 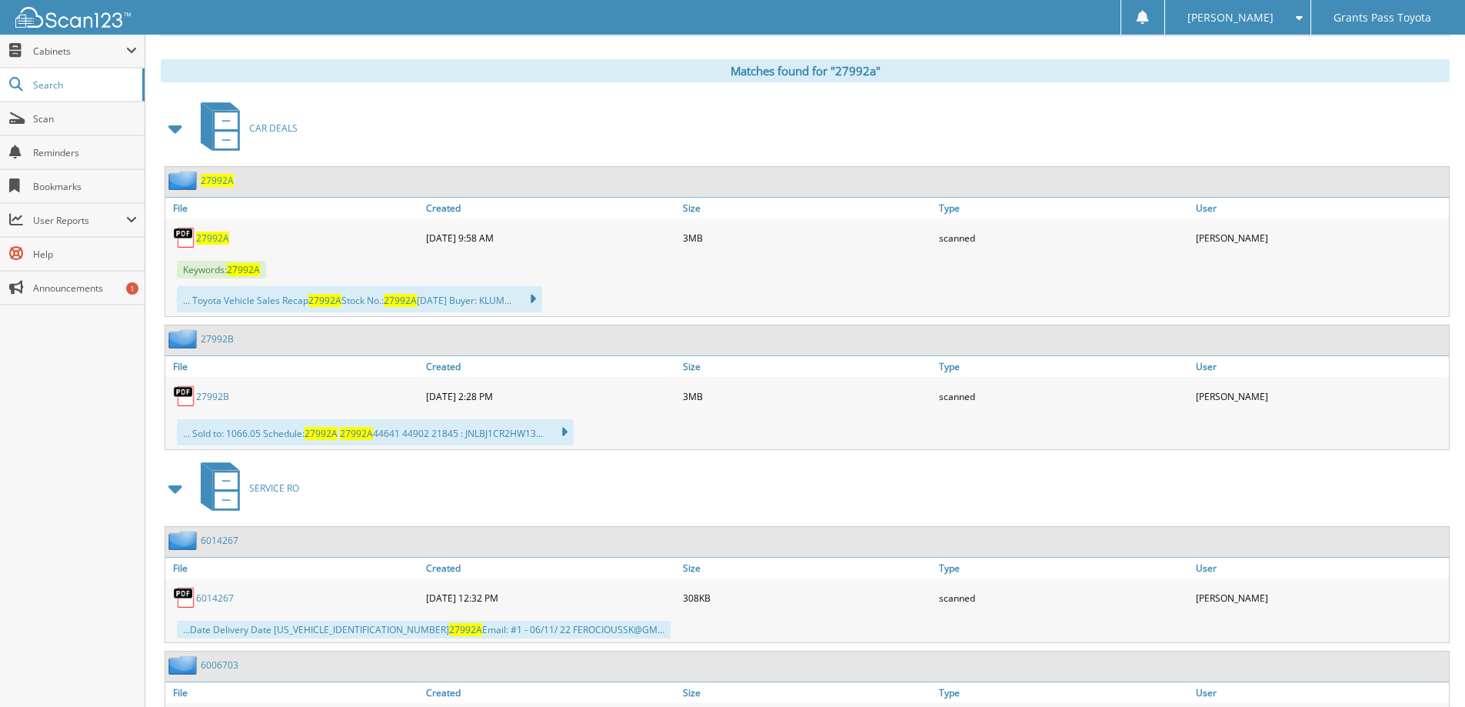 I want to click on span: Bookmarks, so click(x=85, y=186).